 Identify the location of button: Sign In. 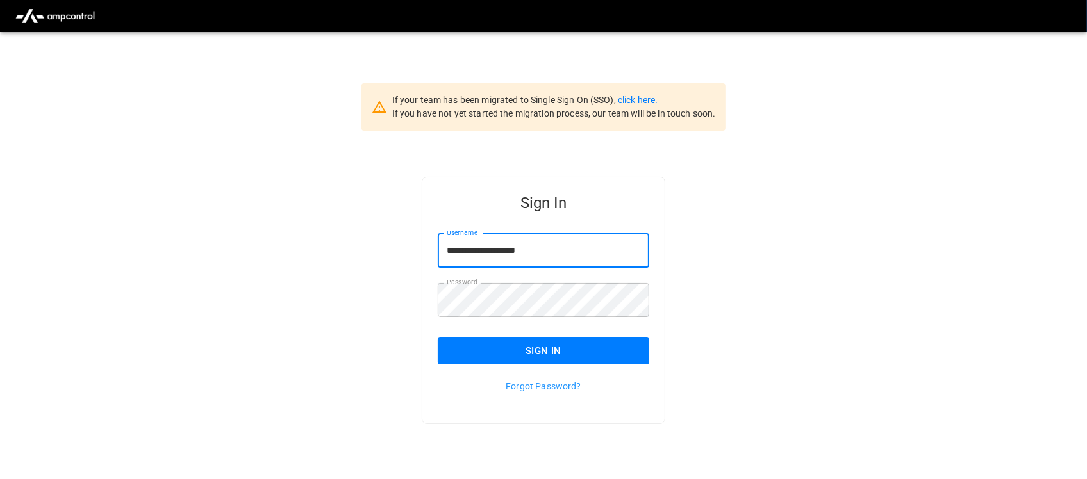
(544, 351).